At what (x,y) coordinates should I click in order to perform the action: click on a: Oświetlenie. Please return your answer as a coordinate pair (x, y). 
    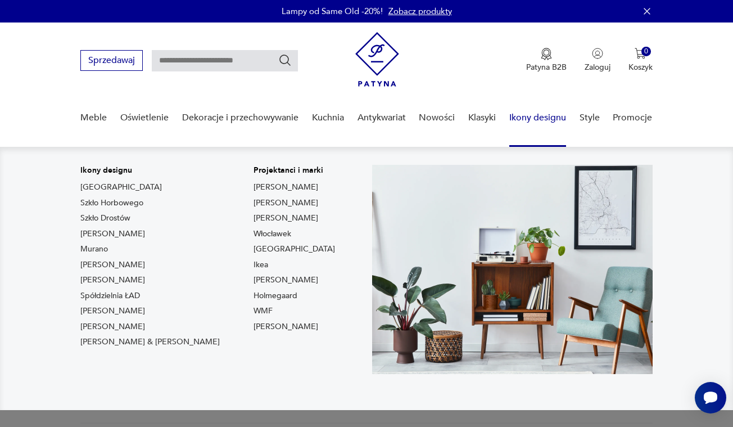
    Looking at the image, I should click on (145, 118).